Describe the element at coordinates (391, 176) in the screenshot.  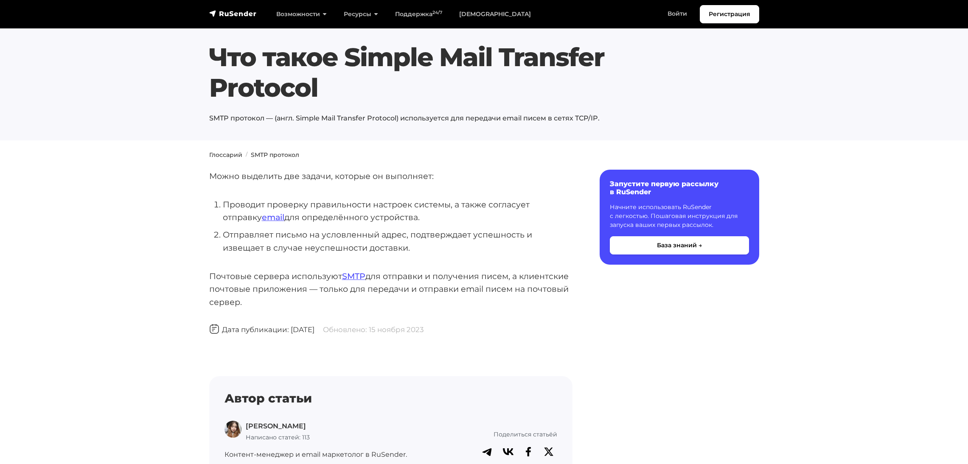
I see `p: Можно выделить две задачи, которые он выполняет:` at that location.